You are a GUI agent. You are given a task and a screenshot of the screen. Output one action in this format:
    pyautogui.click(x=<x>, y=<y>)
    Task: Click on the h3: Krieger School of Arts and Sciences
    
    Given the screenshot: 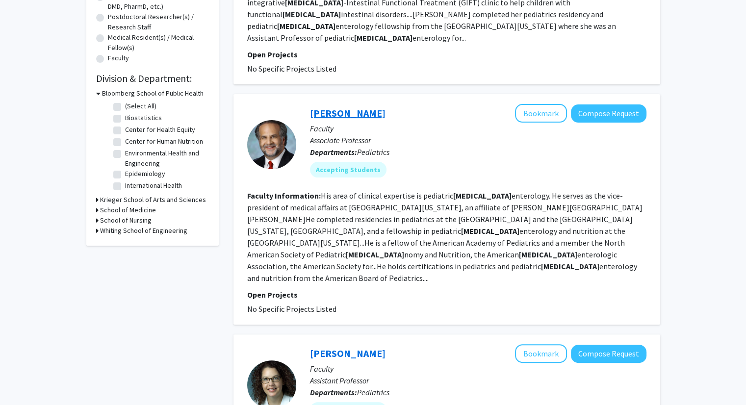 What is the action you would take?
    pyautogui.click(x=153, y=200)
    